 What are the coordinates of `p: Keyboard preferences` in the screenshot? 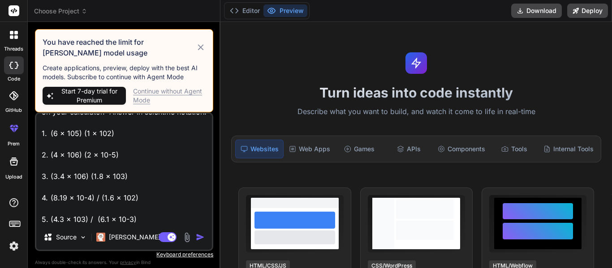 It's located at (124, 255).